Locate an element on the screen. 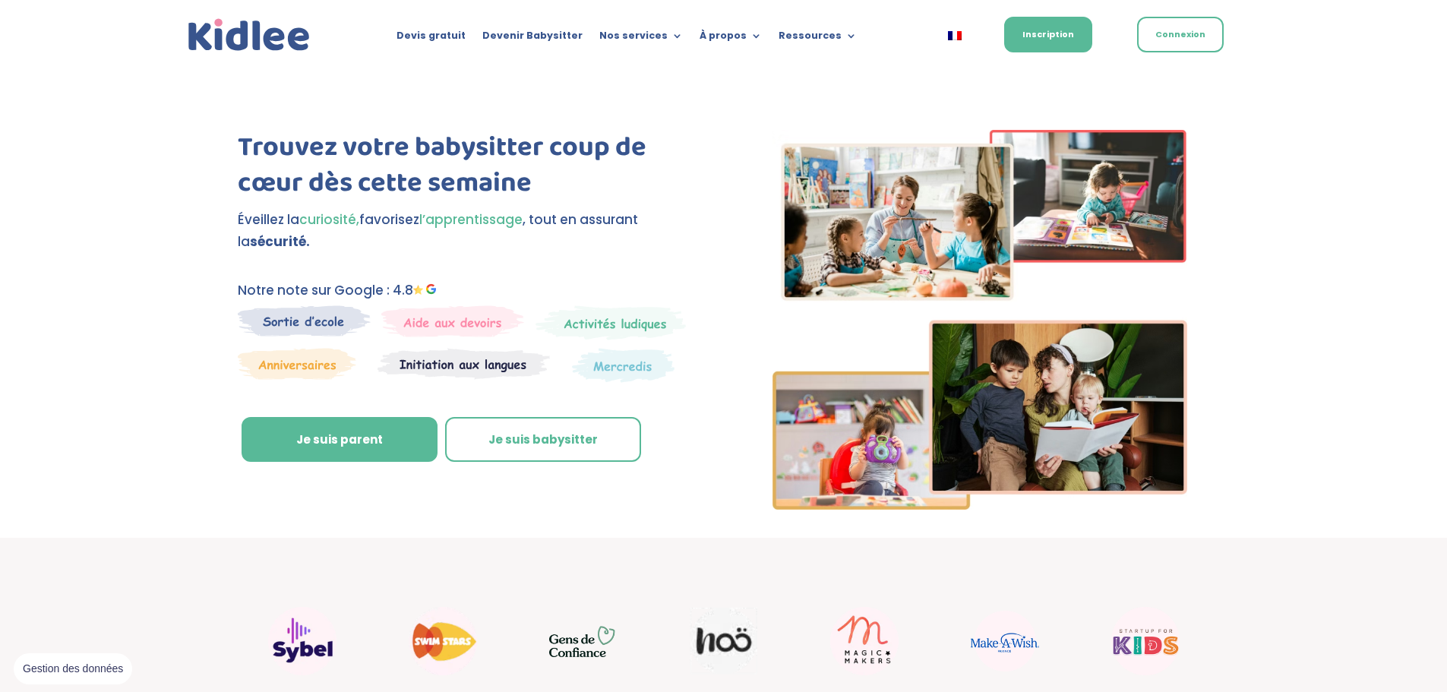 The width and height of the screenshot is (1447, 692). img: Make a wish is located at coordinates (1005, 641).